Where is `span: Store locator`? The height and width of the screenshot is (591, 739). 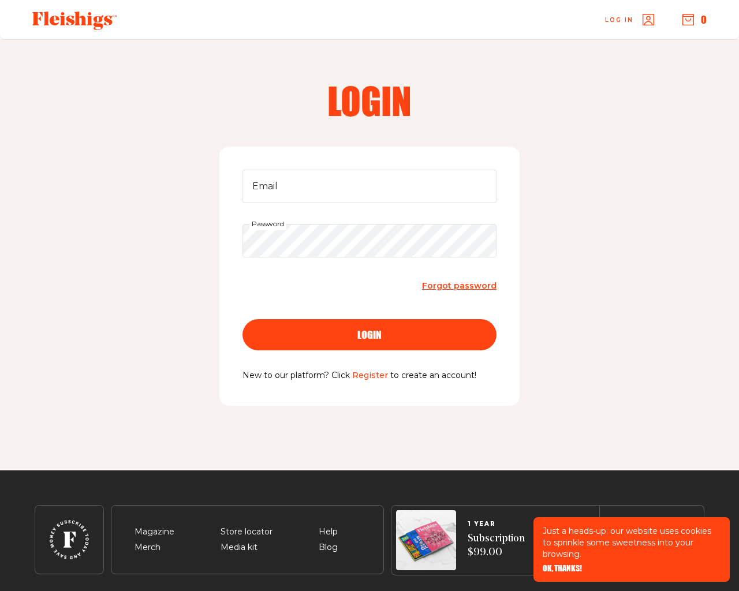
span: Store locator is located at coordinates (247, 532).